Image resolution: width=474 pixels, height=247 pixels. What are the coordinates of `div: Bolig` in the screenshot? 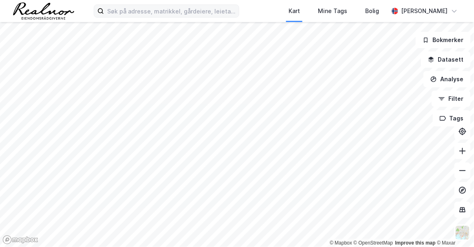 It's located at (372, 11).